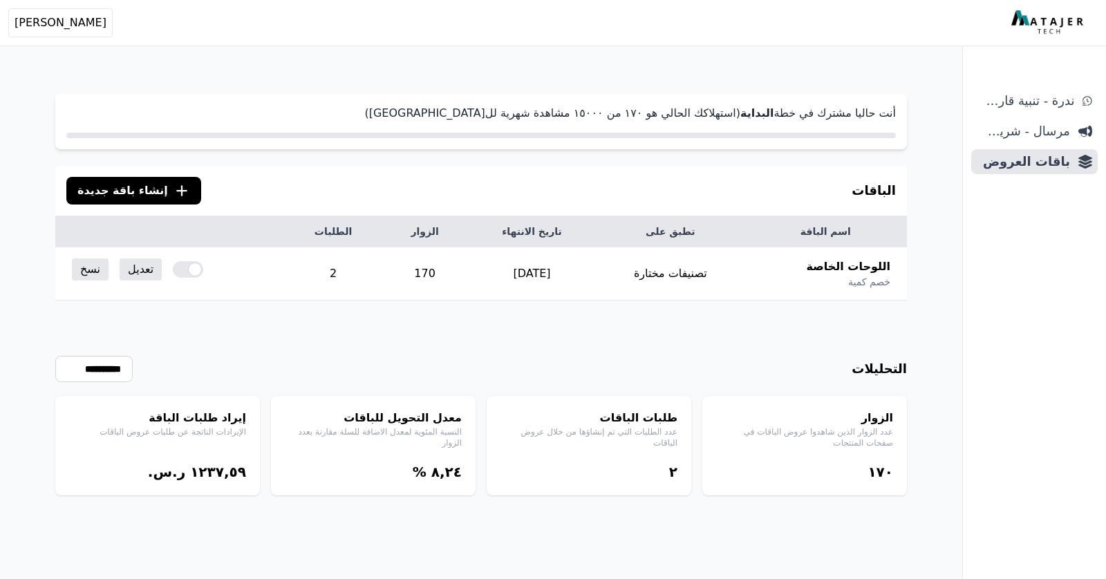  Describe the element at coordinates (1048, 23) in the screenshot. I see `img: MatajerTech Logo` at that location.